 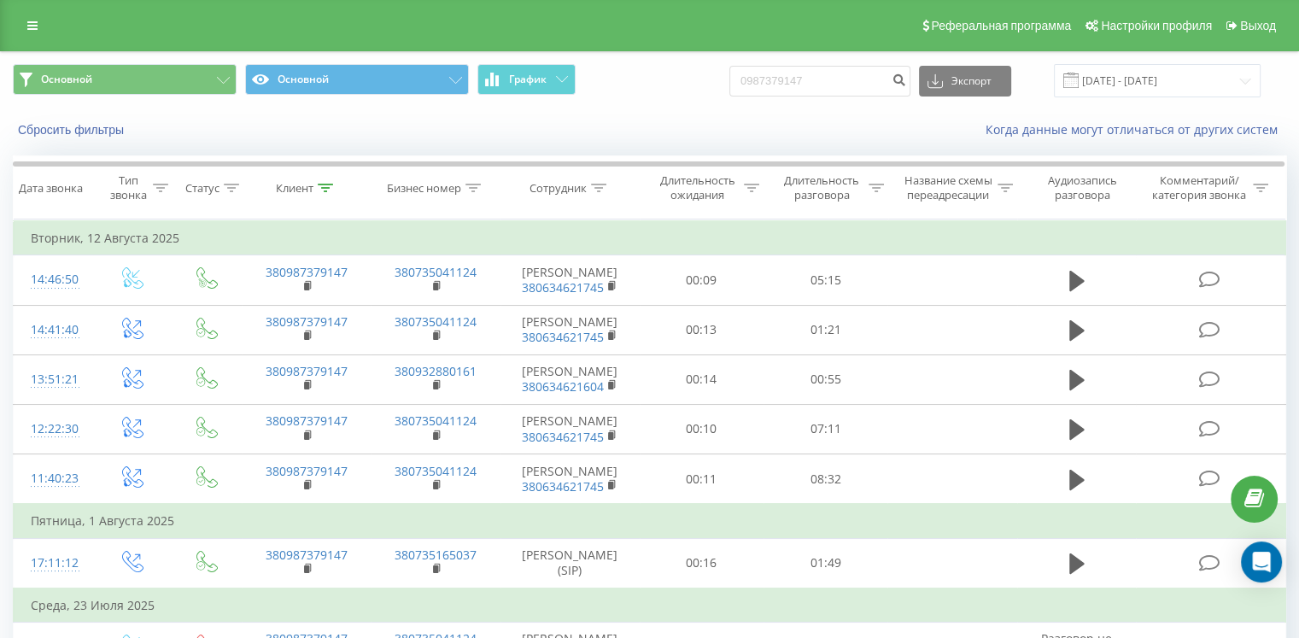 What do you see at coordinates (965, 81) in the screenshot?
I see `button: Экспорт` at bounding box center [965, 81].